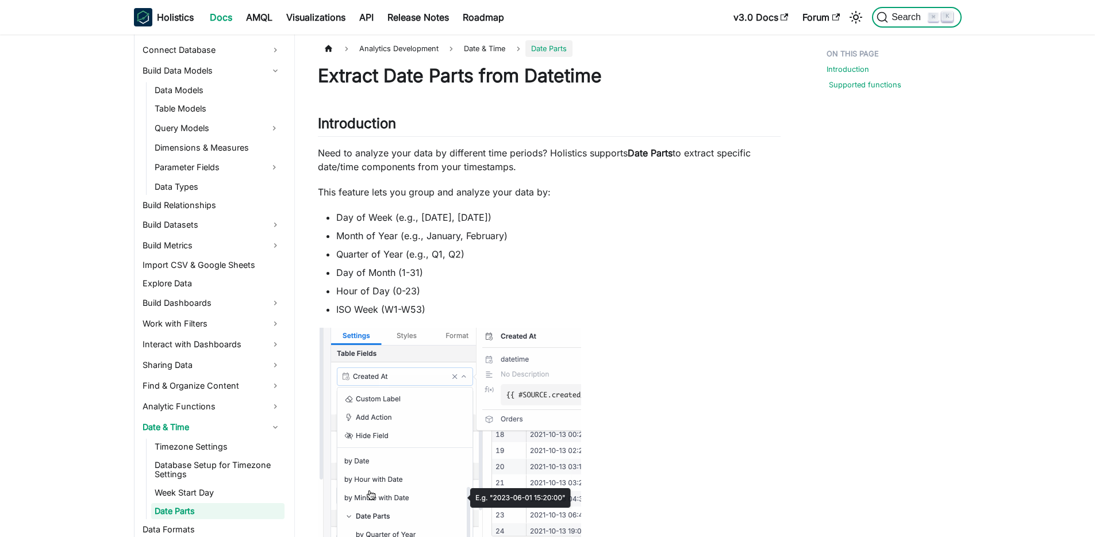 The image size is (1095, 537). I want to click on a: Build Relationships, so click(212, 205).